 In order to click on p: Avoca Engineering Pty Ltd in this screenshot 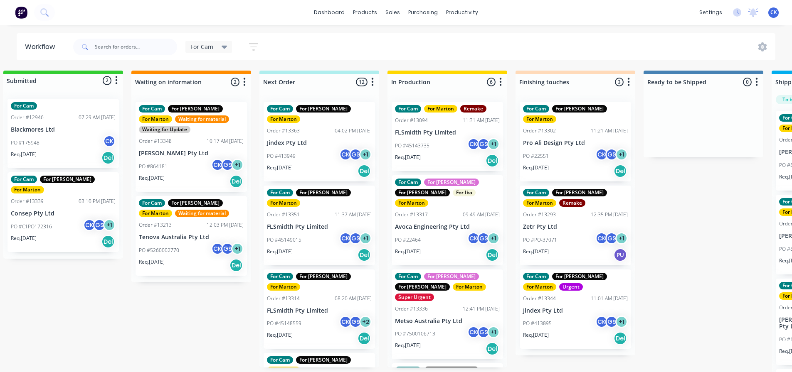, I will do `click(447, 227)`.